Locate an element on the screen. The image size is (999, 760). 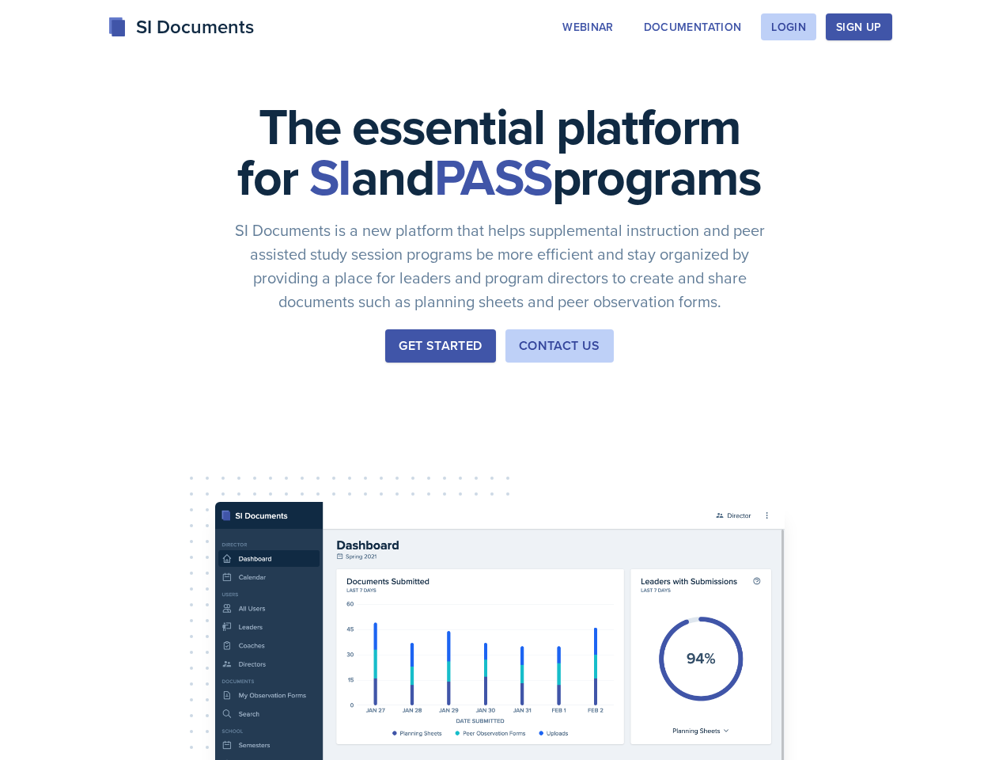
button: Webinar is located at coordinates (588, 27).